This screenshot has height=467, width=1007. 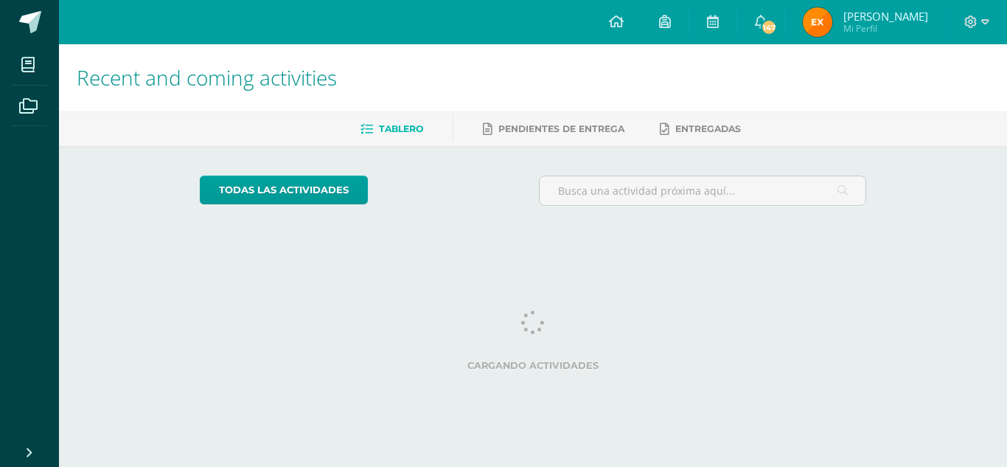 What do you see at coordinates (561, 128) in the screenshot?
I see `span: Pendientes de entrega` at bounding box center [561, 128].